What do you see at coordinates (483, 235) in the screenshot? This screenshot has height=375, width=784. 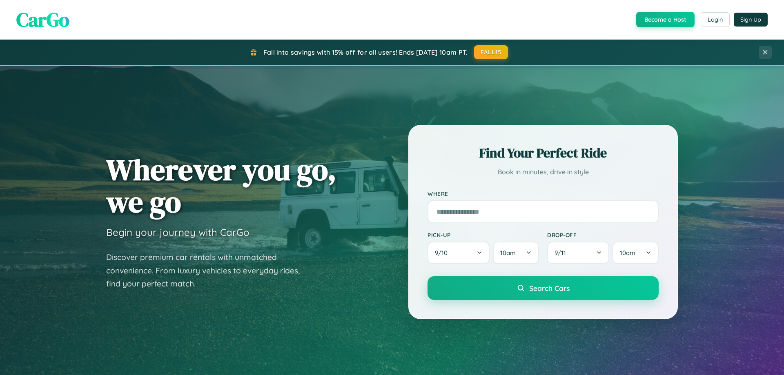 I see `label: Pick-up` at bounding box center [483, 235].